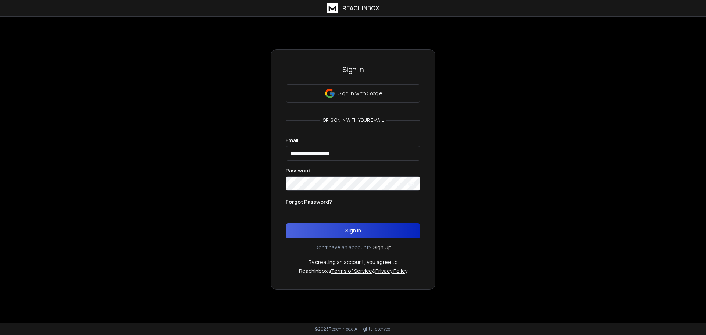 Image resolution: width=706 pixels, height=335 pixels. What do you see at coordinates (353, 230) in the screenshot?
I see `button: Sign In` at bounding box center [353, 230].